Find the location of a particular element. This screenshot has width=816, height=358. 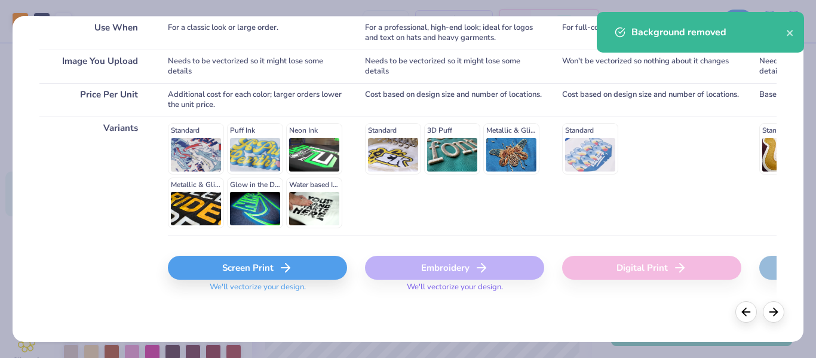

div: Embroidery is located at coordinates (454, 268).